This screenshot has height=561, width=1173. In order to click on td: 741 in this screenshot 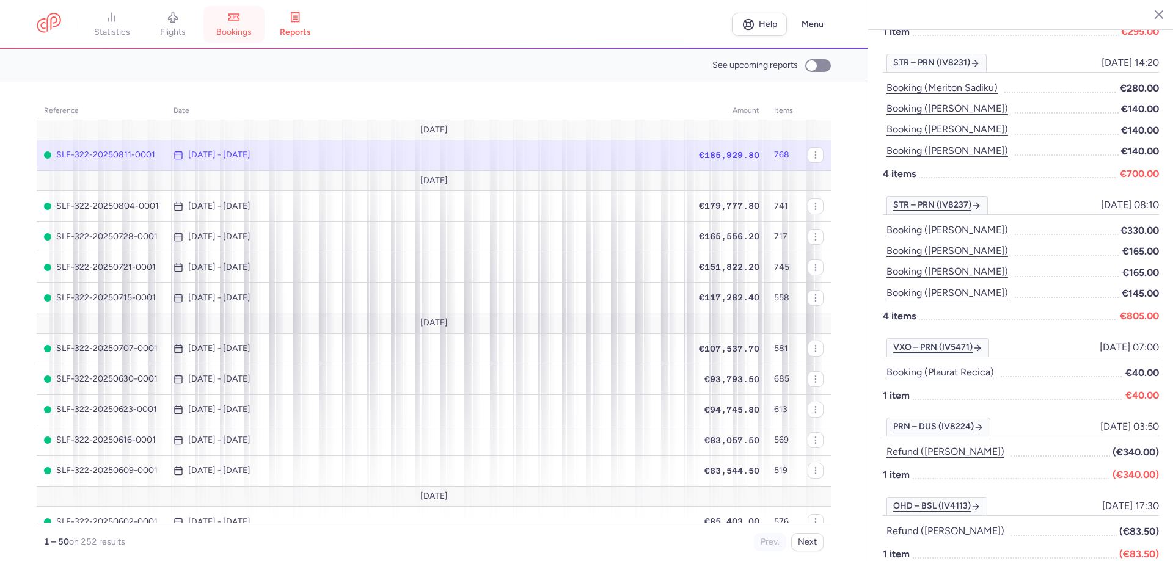, I will do `click(783, 207)`.